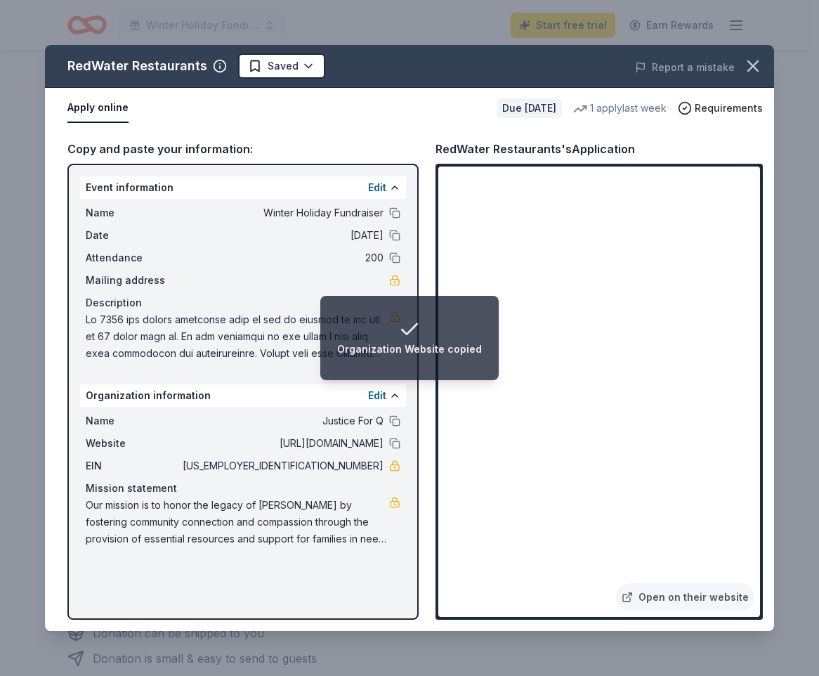  Describe the element at coordinates (133, 466) in the screenshot. I see `span: EIN` at that location.